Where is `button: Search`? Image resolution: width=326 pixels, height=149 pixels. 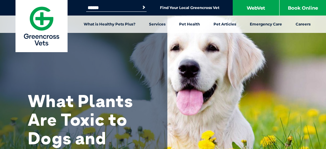 button: Search is located at coordinates (144, 7).